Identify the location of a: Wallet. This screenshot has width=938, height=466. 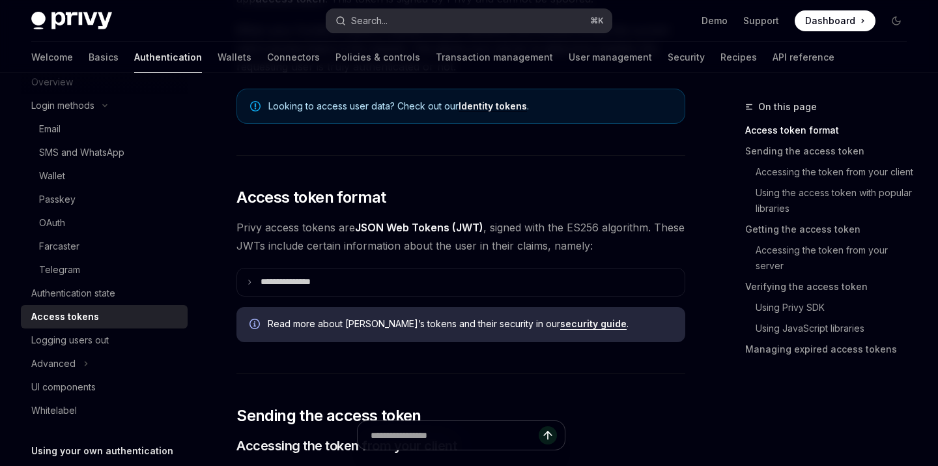
(104, 176).